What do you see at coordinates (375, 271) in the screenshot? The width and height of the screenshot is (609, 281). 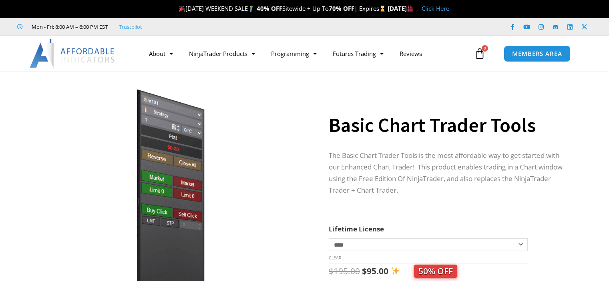 I see `bdi: 95.00` at bounding box center [375, 271].